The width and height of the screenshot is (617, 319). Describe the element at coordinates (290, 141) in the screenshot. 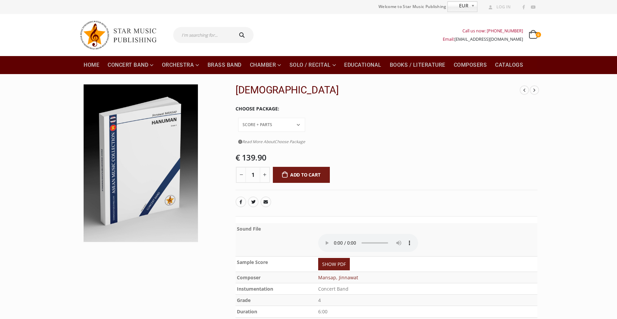

I see `span: Choose Package` at that location.